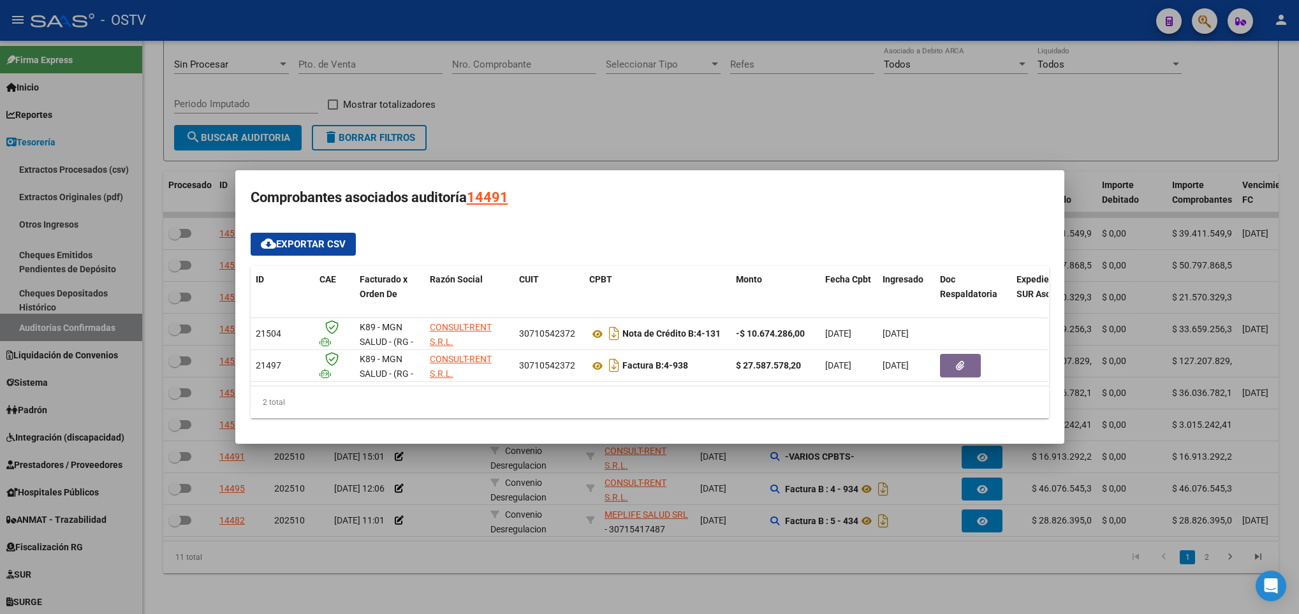  Describe the element at coordinates (749, 279) in the screenshot. I see `span: Monto` at that location.